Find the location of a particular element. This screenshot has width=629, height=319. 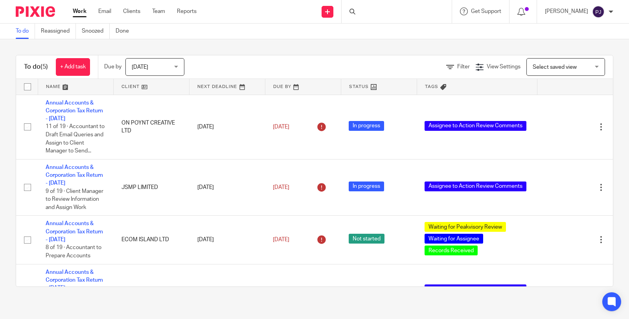

span: 8 of 19 · Accountant to Prepare Accounts is located at coordinates (73, 252).